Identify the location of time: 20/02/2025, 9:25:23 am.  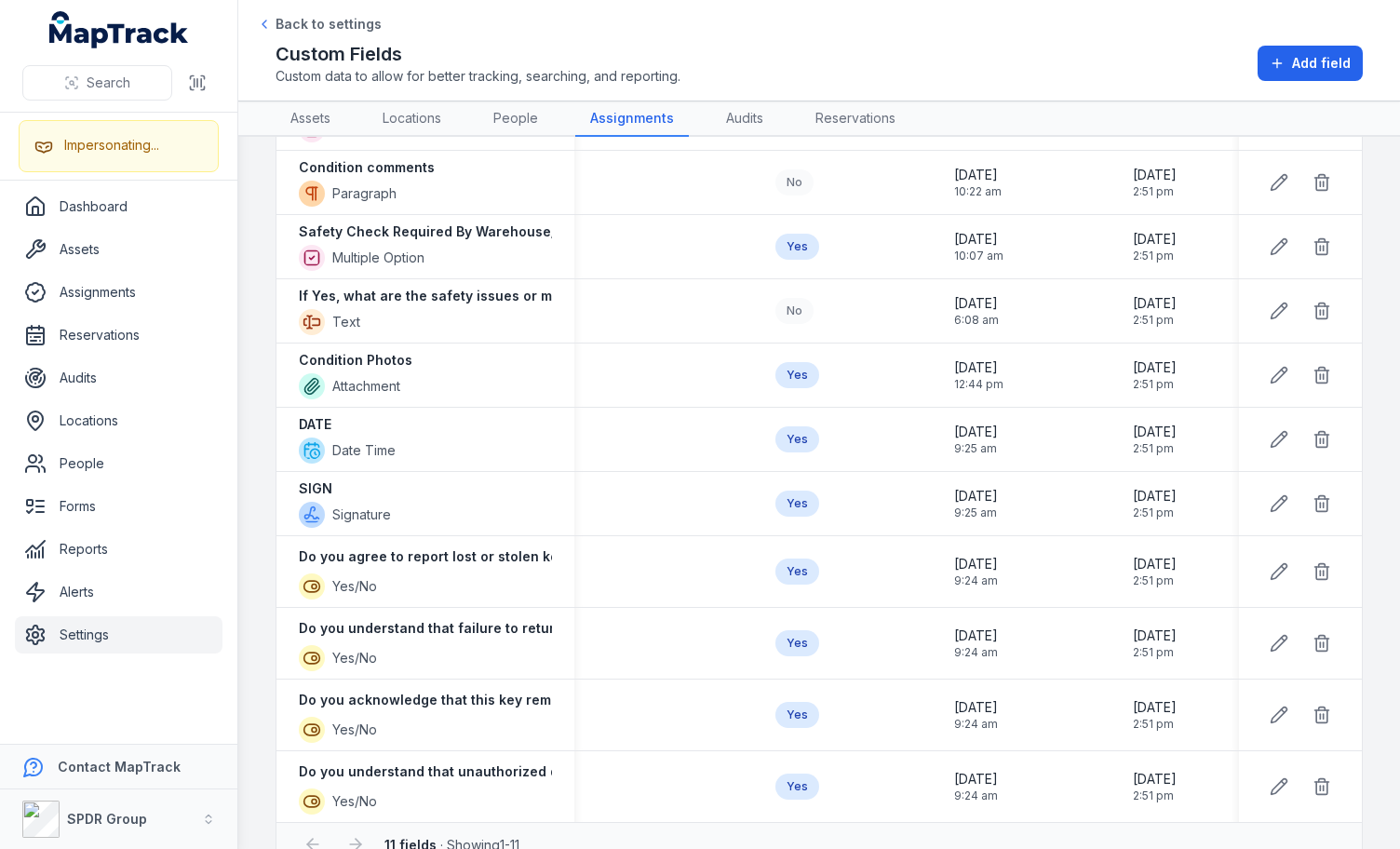
(975, 439).